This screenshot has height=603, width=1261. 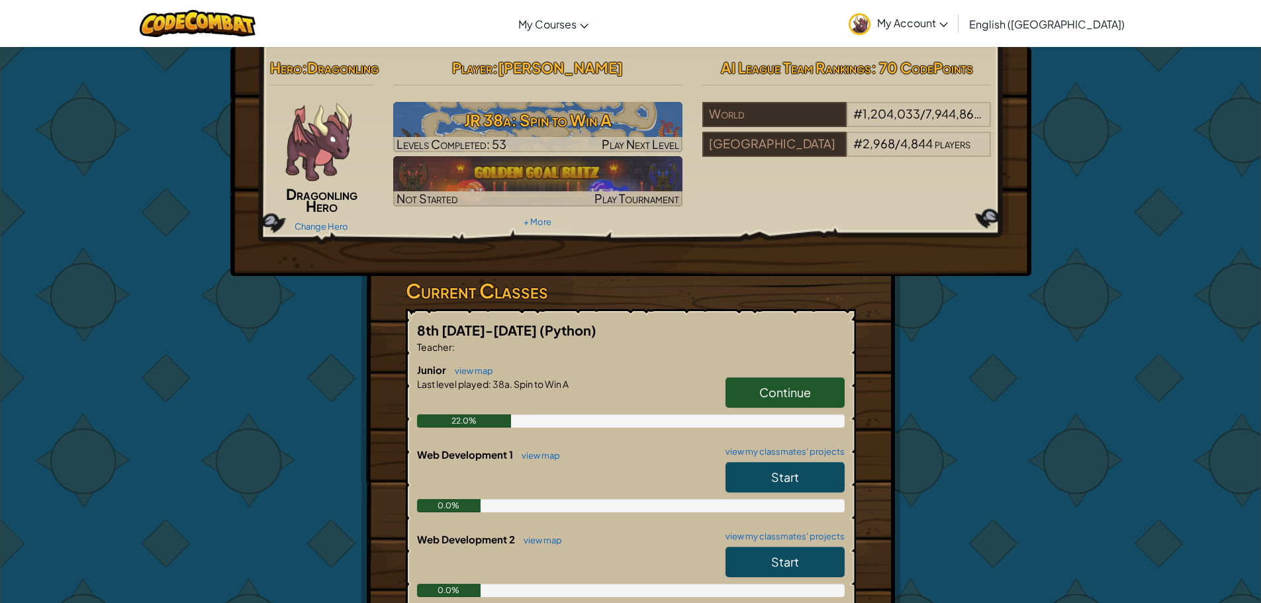 I want to click on h3: Current Classes, so click(x=631, y=291).